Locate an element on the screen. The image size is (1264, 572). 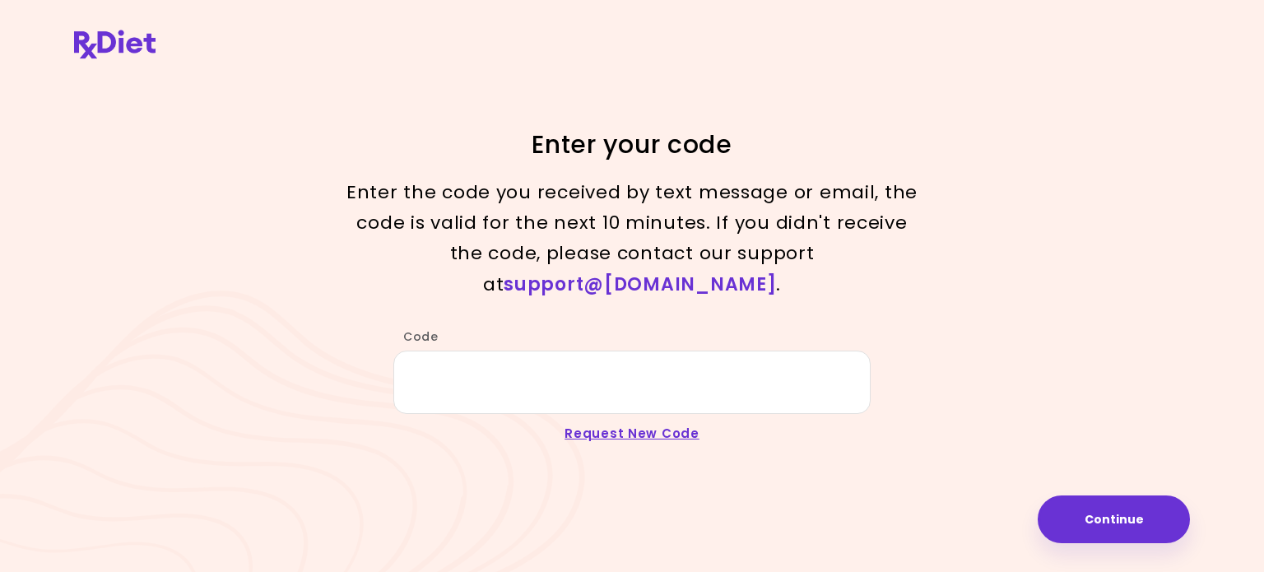
img: RxDiet is located at coordinates (114, 44).